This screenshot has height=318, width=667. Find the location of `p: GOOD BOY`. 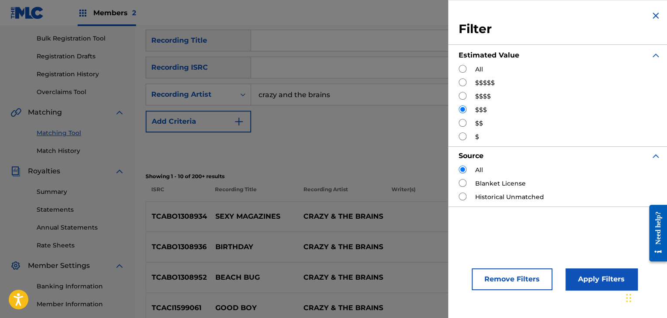

p: GOOD BOY is located at coordinates (254, 308).